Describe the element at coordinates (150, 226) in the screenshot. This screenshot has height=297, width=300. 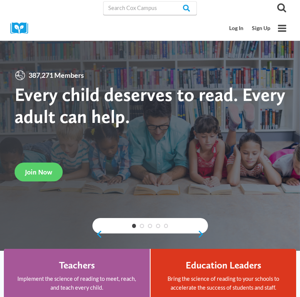
I see `a: 3` at that location.